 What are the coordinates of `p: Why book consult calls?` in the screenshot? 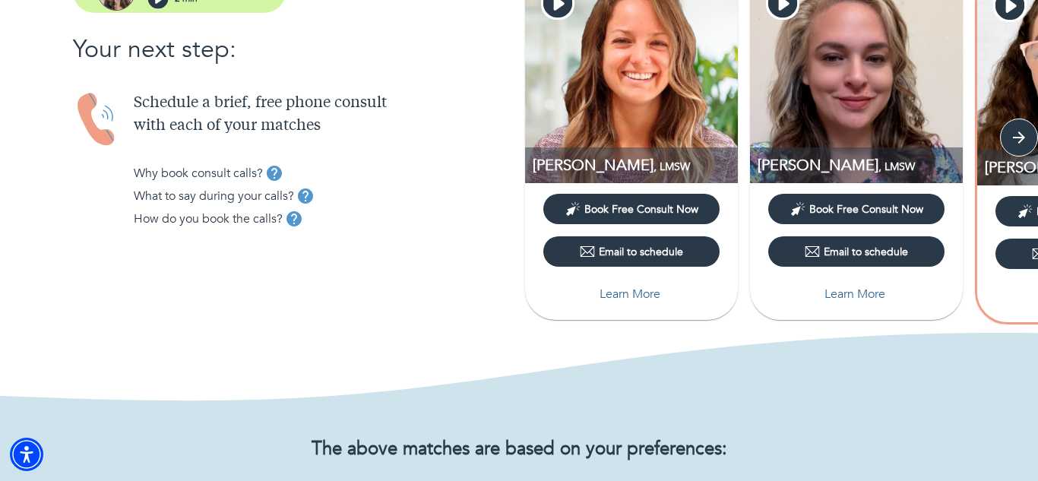 It's located at (198, 173).